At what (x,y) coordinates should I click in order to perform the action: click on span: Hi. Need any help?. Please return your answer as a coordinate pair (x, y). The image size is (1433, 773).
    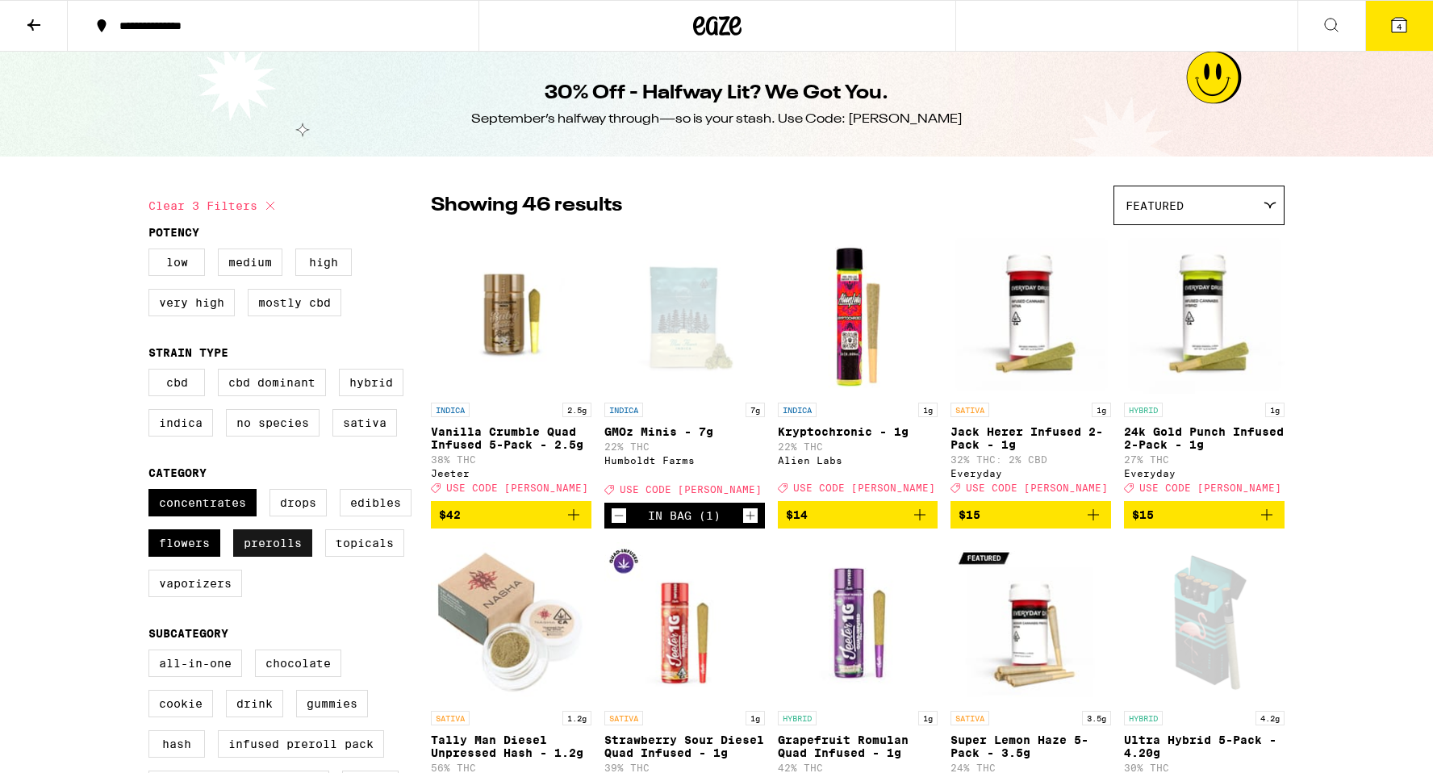
    Looking at the image, I should click on (63, 18).